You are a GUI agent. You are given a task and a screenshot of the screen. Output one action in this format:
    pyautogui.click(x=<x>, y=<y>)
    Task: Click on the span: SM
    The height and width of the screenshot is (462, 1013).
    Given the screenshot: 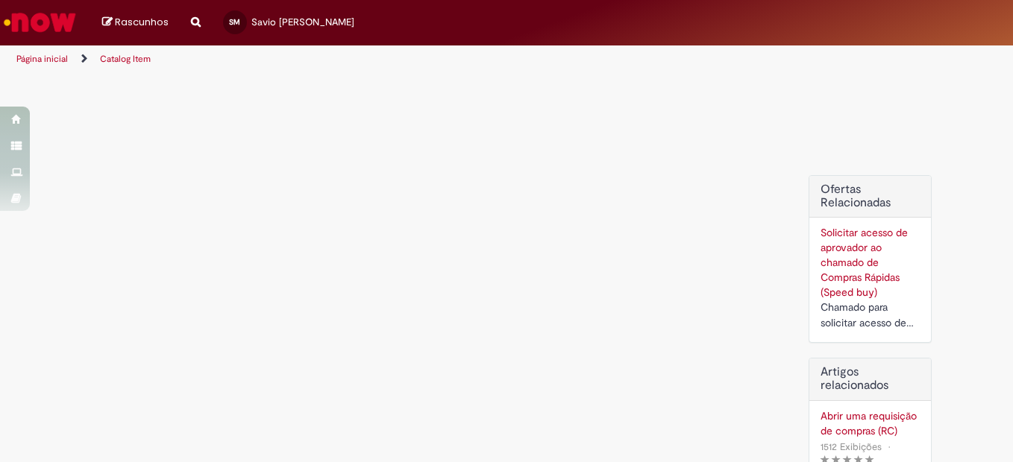 What is the action you would take?
    pyautogui.click(x=234, y=22)
    